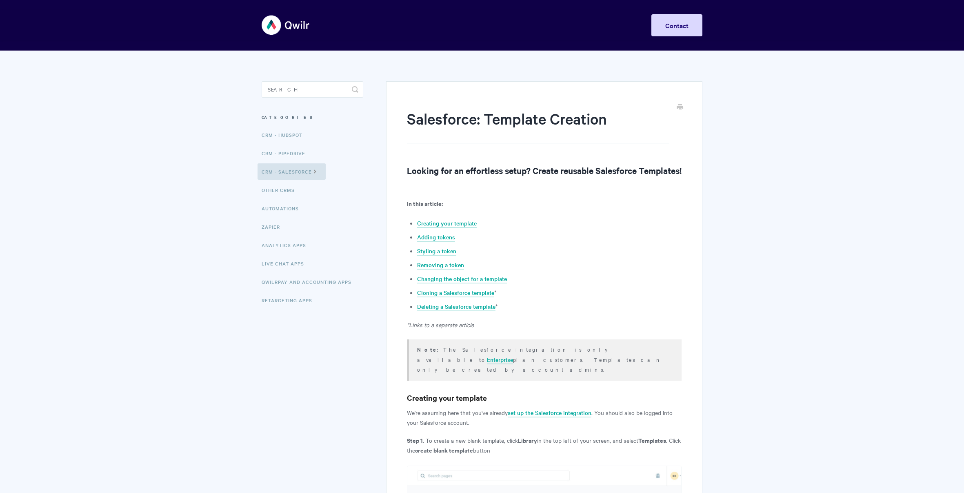  I want to click on strong: create blank template, so click(444, 450).